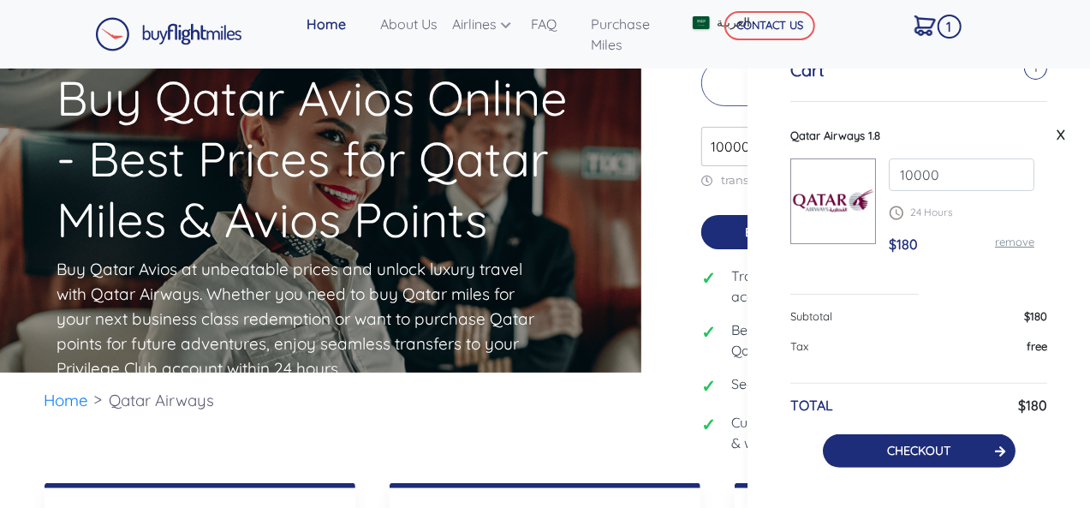 This screenshot has width=1090, height=508. Describe the element at coordinates (169, 34) in the screenshot. I see `a: Buy Flight Miles Logo` at that location.